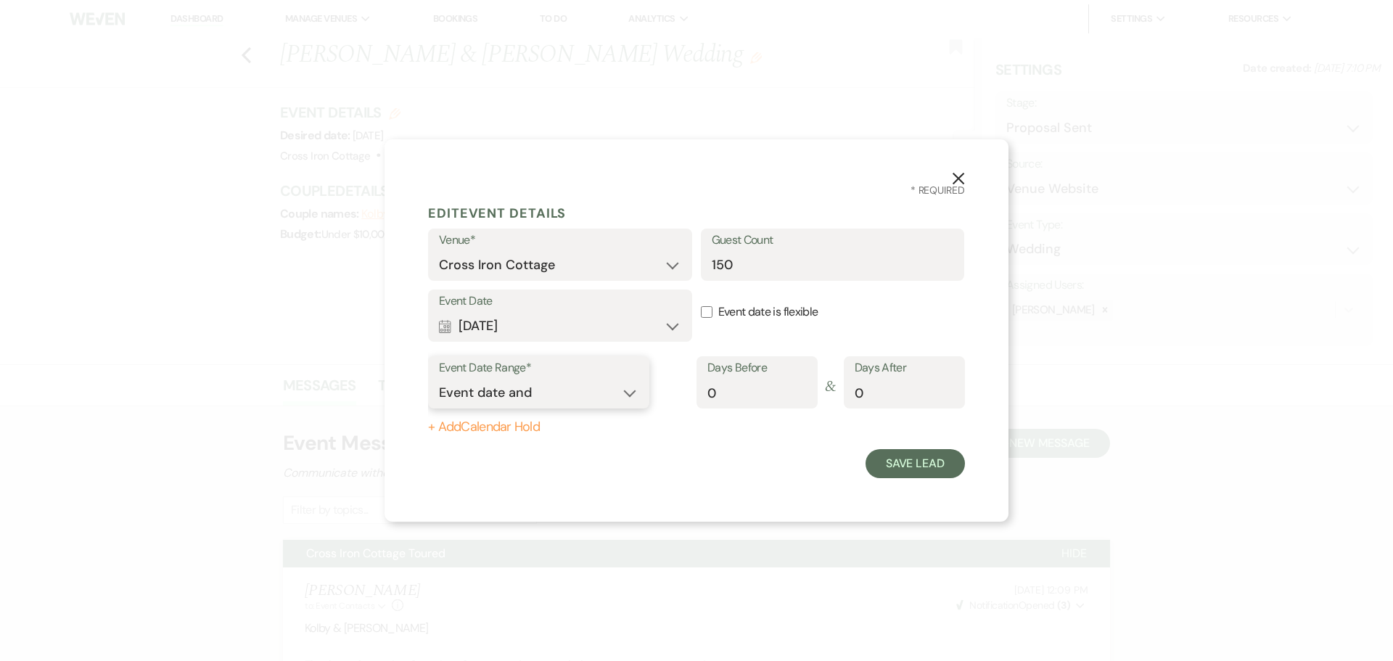  What do you see at coordinates (697, 190) in the screenshot?
I see `h3: * Required` at bounding box center [697, 190].